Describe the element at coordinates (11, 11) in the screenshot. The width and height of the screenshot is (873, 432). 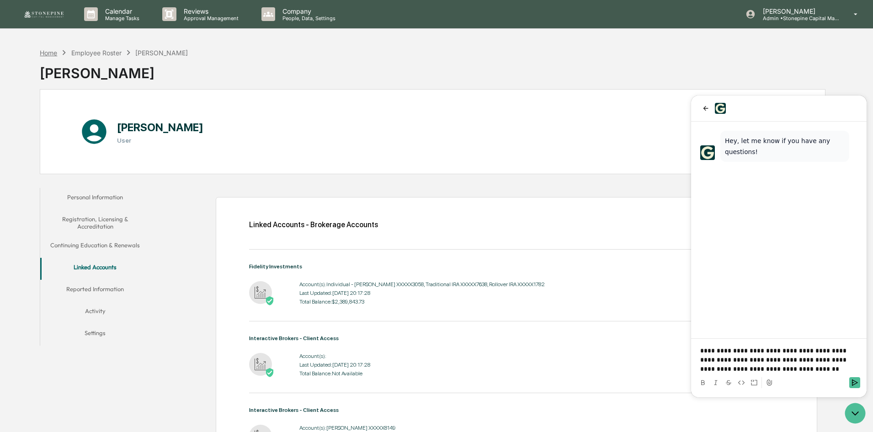
I see `button: Open customer support` at that location.